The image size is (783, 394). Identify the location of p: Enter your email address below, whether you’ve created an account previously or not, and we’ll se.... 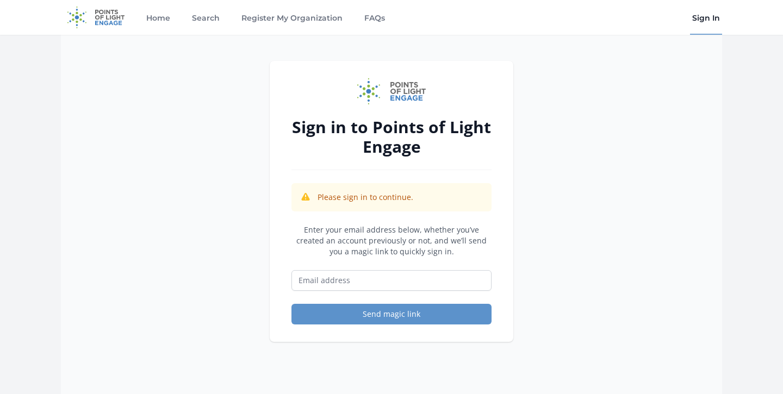
(392, 241).